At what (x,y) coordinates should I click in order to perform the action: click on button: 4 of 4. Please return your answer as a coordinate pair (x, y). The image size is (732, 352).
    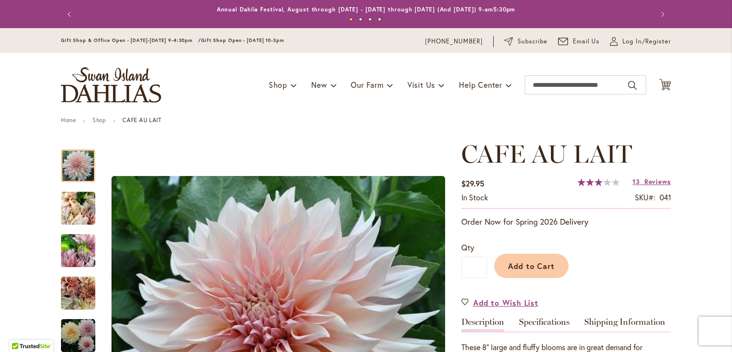
    Looking at the image, I should click on (379, 19).